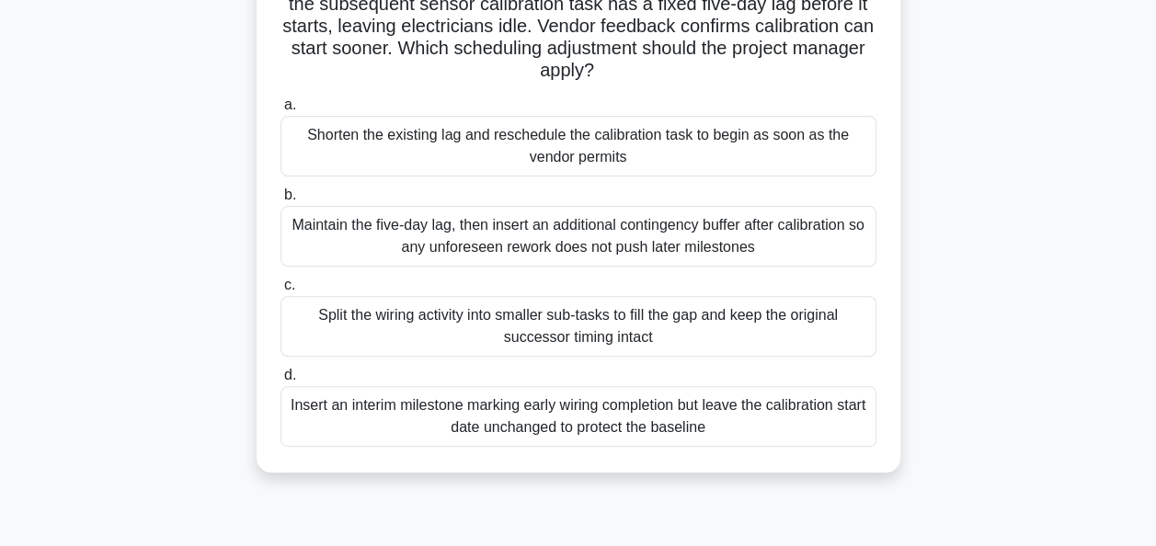  I want to click on div: Split the wiring activity into smaller sub-tasks to fill the gap and keep the original successor ..., so click(578, 326).